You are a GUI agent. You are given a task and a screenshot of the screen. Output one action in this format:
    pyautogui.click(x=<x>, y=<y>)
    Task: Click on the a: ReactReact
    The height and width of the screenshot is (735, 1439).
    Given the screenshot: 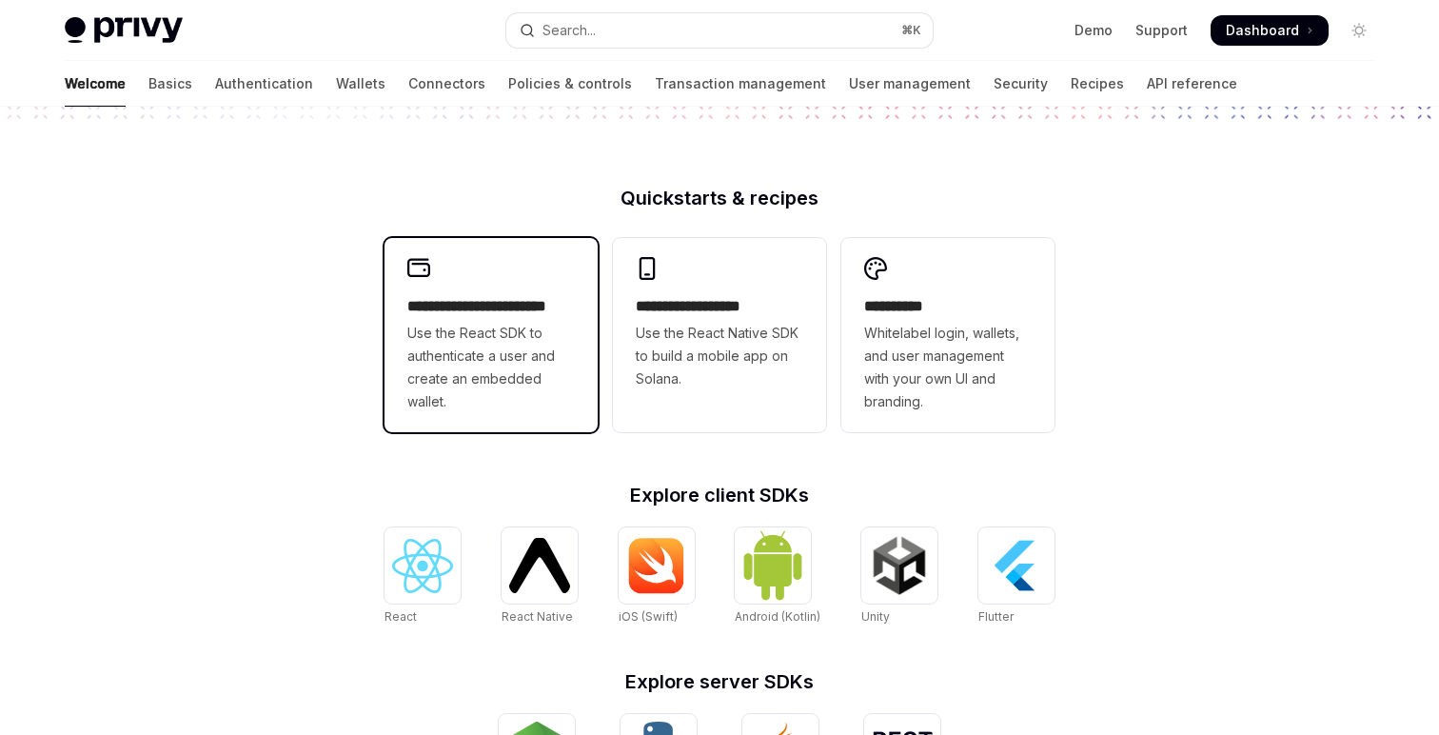 What is the action you would take?
    pyautogui.click(x=423, y=577)
    